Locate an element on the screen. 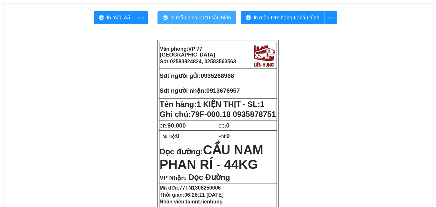 The image size is (436, 207). span: 1 is located at coordinates (262, 104).